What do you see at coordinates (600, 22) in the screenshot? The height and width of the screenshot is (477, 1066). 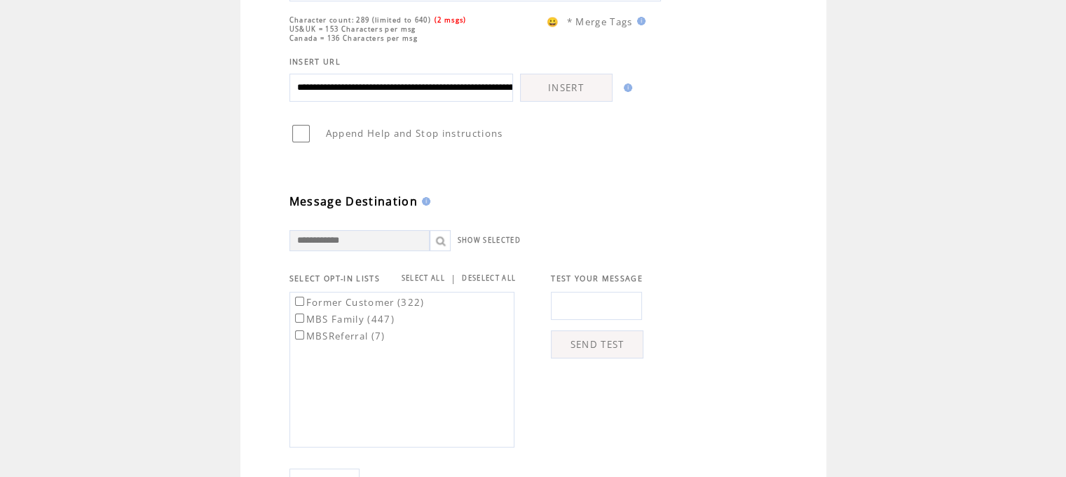 I see `span: * Merge Tags` at bounding box center [600, 22].